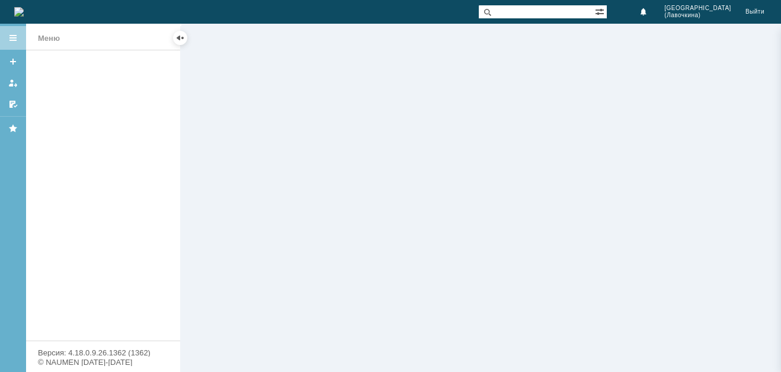  Describe the element at coordinates (180, 38) in the screenshot. I see `div: Скрыть меню` at that location.